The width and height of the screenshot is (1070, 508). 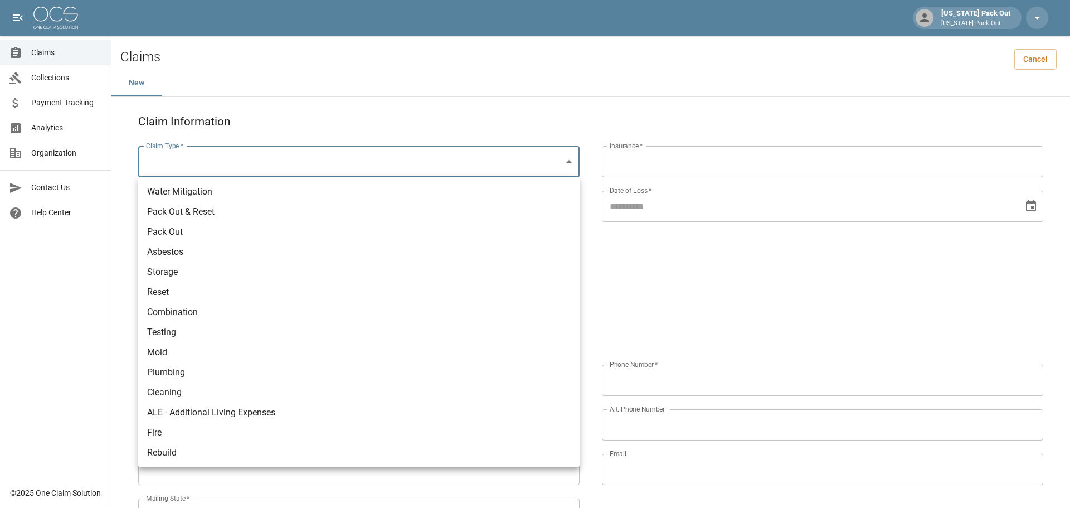 I want to click on li: Asbestos, so click(x=359, y=252).